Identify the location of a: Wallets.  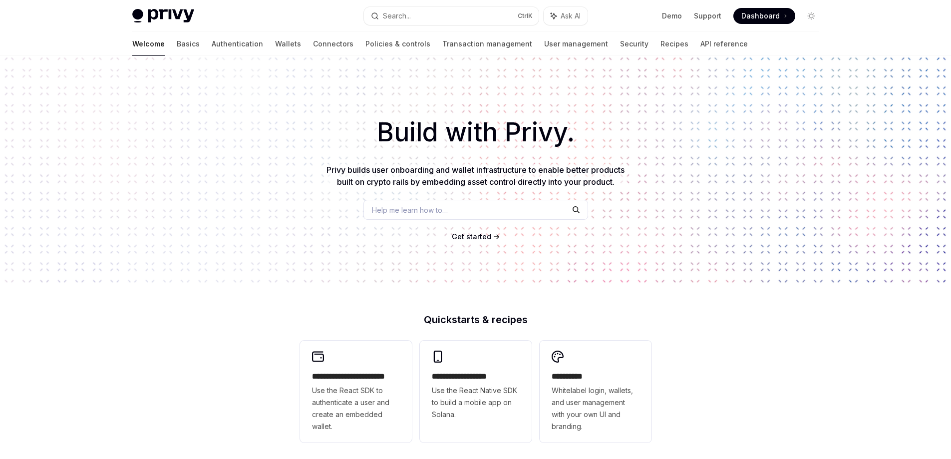
(288, 44).